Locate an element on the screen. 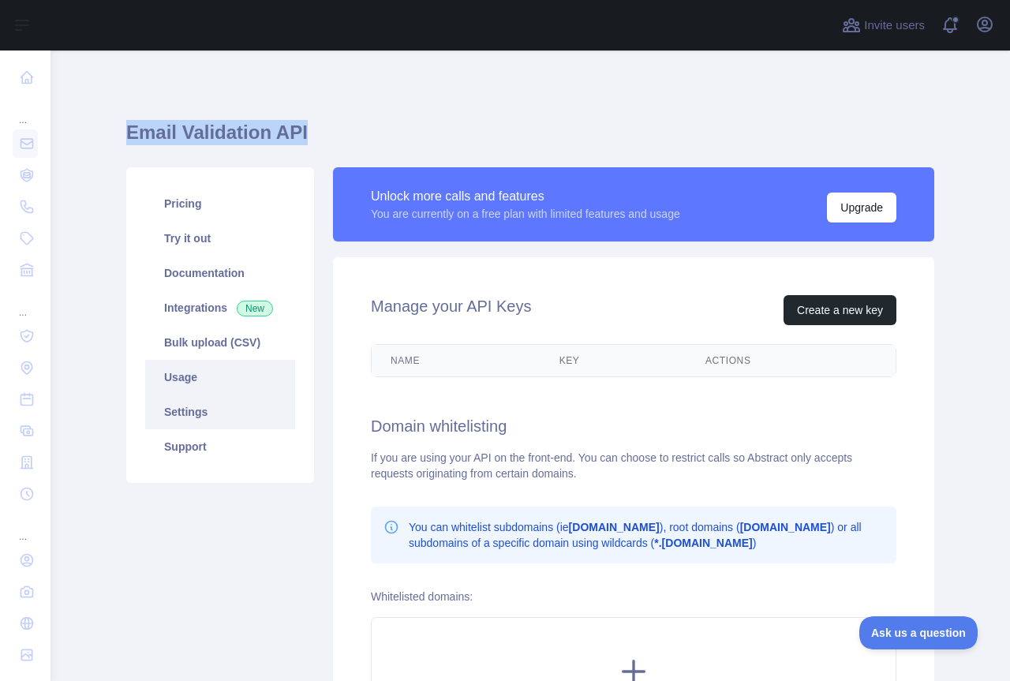 This screenshot has width=1010, height=681. p: You can whitelist subdomains (ie ), root domains ( ) or all subdomains of a specific domain using... is located at coordinates (646, 535).